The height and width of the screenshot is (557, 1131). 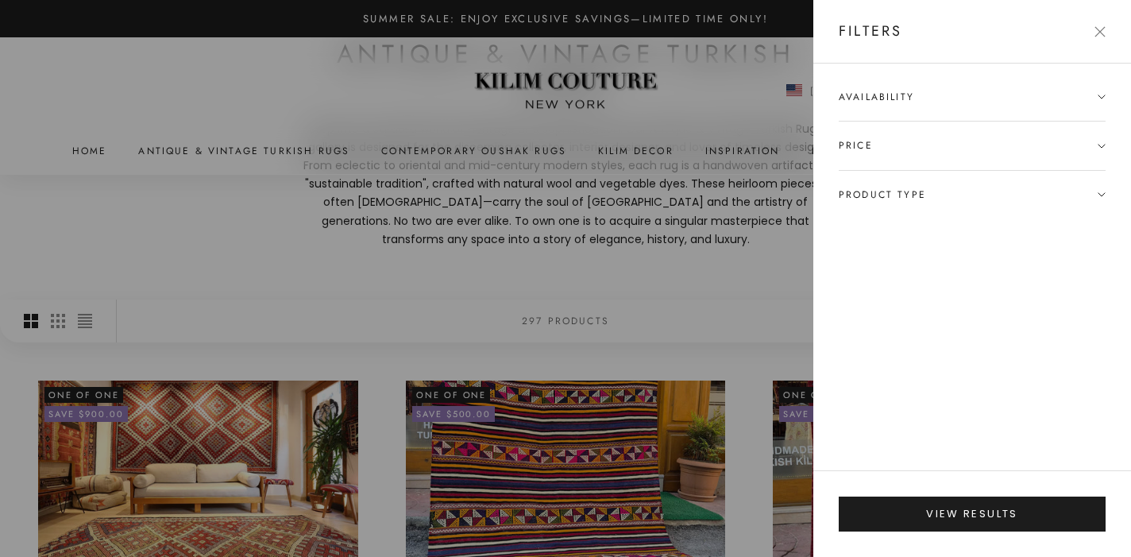 I want to click on span: Availability, so click(x=876, y=97).